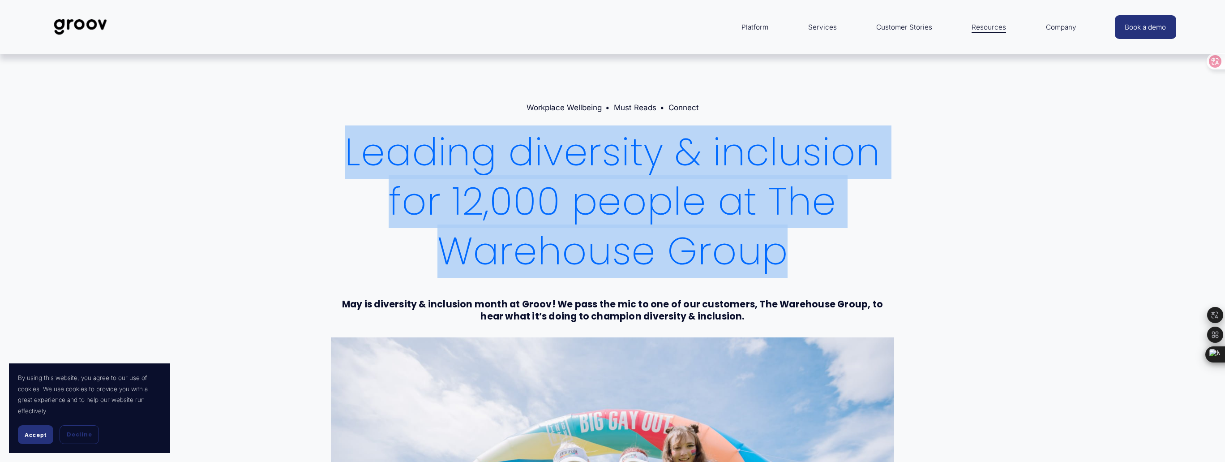 The image size is (1225, 462). I want to click on span: Resources, so click(989, 27).